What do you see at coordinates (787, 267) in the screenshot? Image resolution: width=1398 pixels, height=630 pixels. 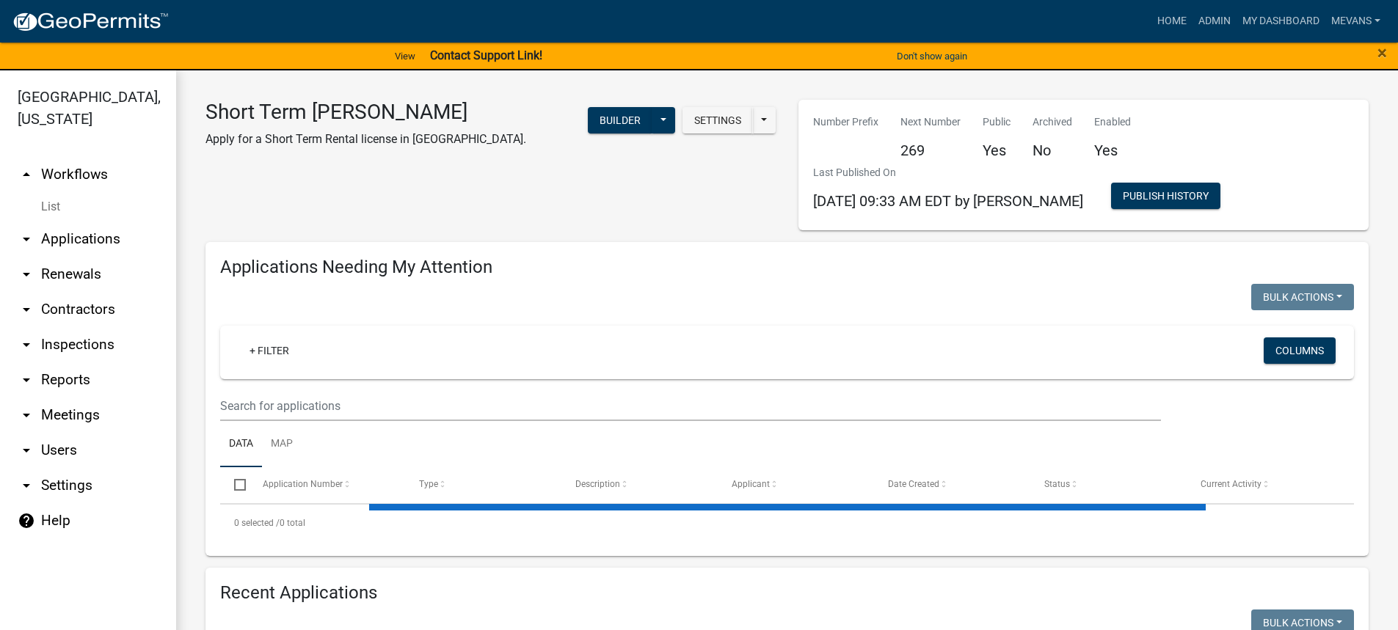 I see `h4: Applications Needing My Attention` at bounding box center [787, 267].